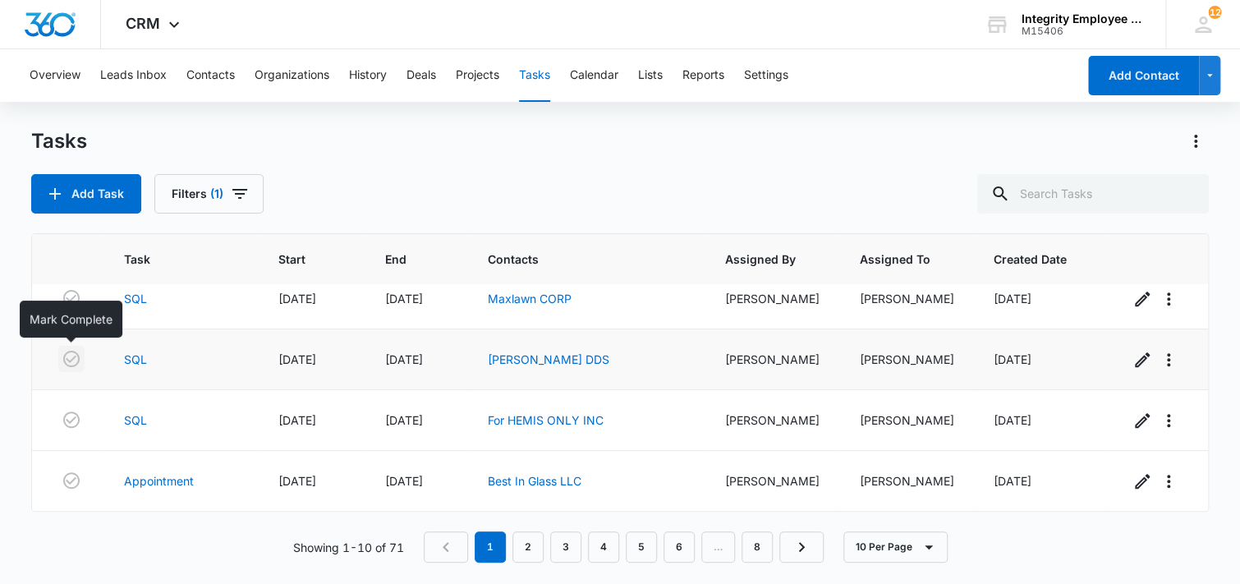 The image size is (1240, 584). What do you see at coordinates (575, 259) in the screenshot?
I see `span: Contacts` at bounding box center [575, 259].